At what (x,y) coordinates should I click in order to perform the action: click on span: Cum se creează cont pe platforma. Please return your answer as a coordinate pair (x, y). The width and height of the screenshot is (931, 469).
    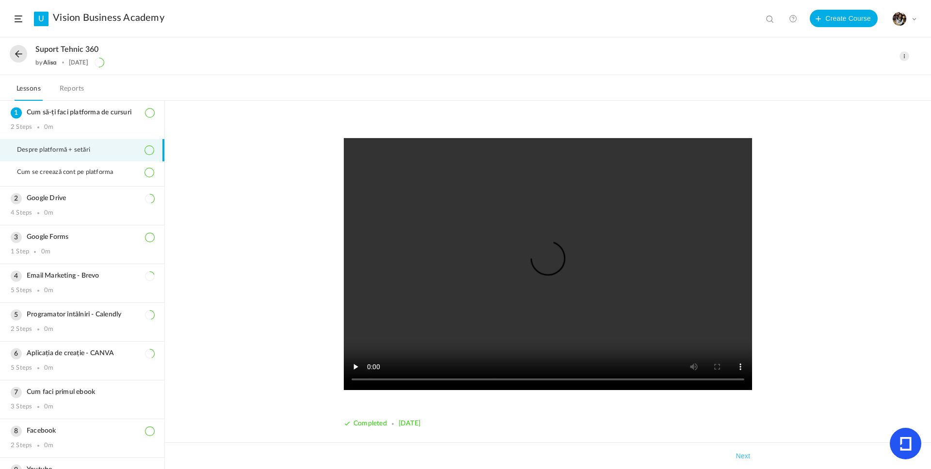
    Looking at the image, I should click on (71, 173).